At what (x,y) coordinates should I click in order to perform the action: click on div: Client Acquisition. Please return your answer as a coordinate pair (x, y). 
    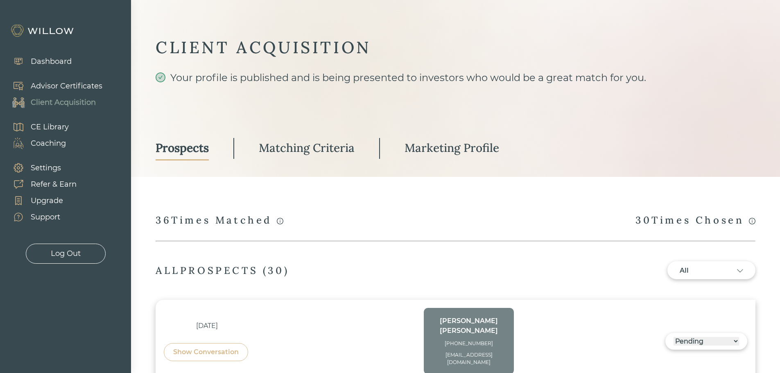
    Looking at the image, I should click on (63, 102).